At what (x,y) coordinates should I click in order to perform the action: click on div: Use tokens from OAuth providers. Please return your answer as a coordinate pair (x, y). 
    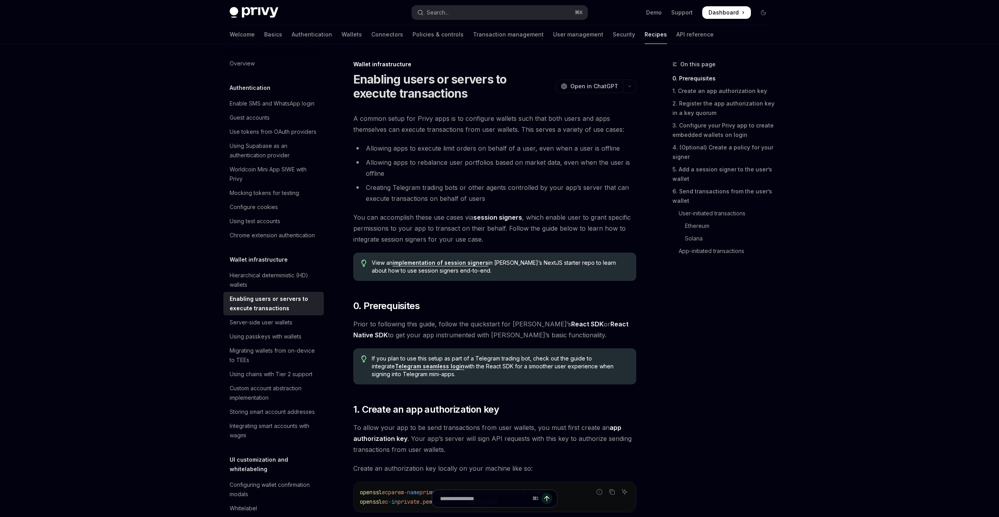
    Looking at the image, I should click on (273, 132).